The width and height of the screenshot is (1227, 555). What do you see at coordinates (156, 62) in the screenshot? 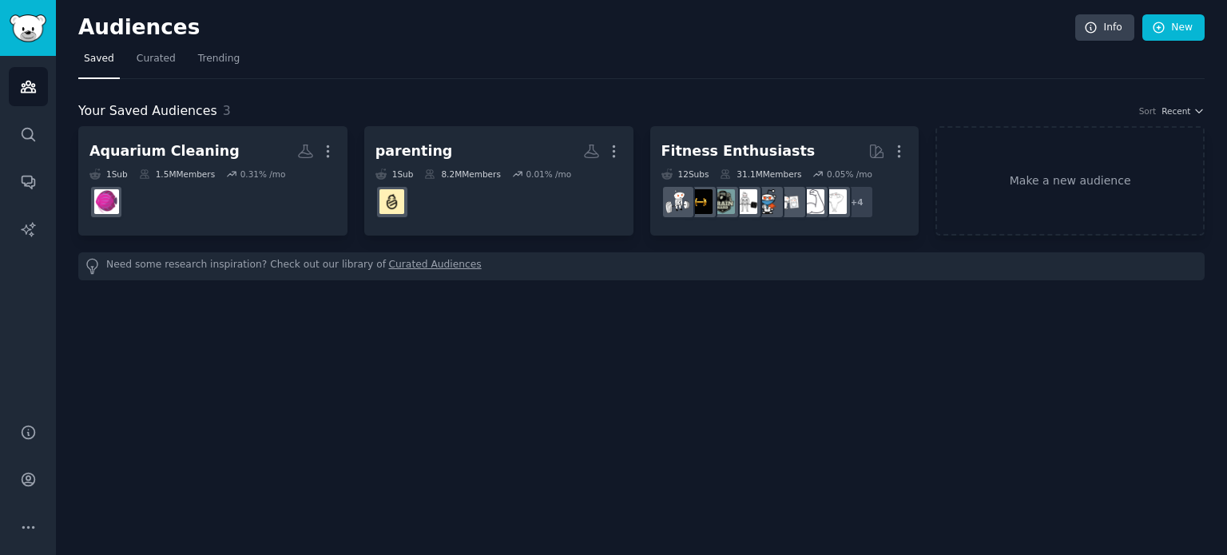
I see `a: Curated` at bounding box center [156, 62].